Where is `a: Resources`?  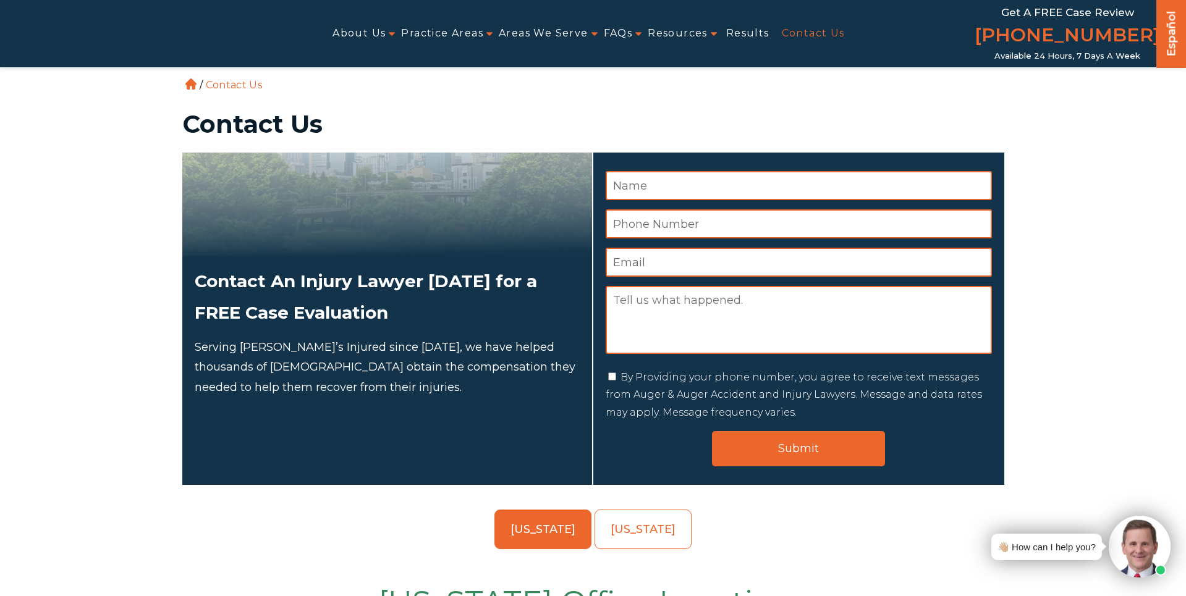 a: Resources is located at coordinates (677, 33).